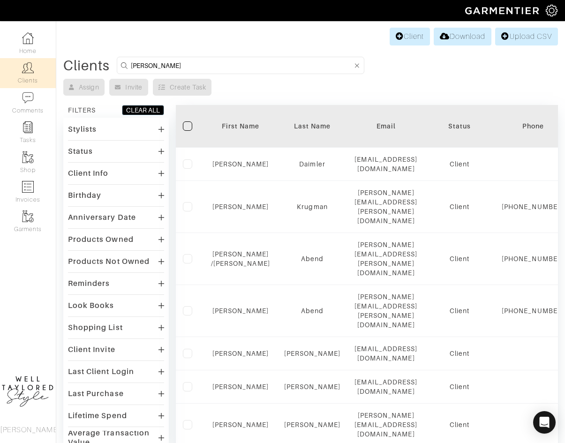 The height and width of the screenshot is (443, 565). What do you see at coordinates (28, 127) in the screenshot?
I see `img: reminder-icon-8004d30b9f0a5d33ae49ab947aed9ed385cf756f9e5892f1edd6e32f2345188e.png` at bounding box center [28, 127].